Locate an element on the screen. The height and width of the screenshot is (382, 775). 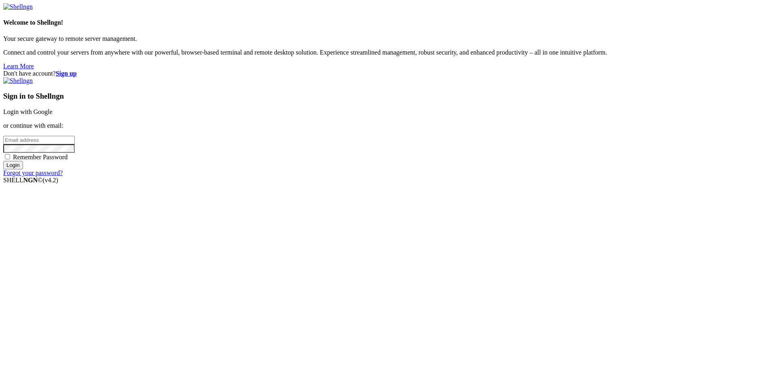
h4: Welcome to Shellngn! is located at coordinates (388, 23).